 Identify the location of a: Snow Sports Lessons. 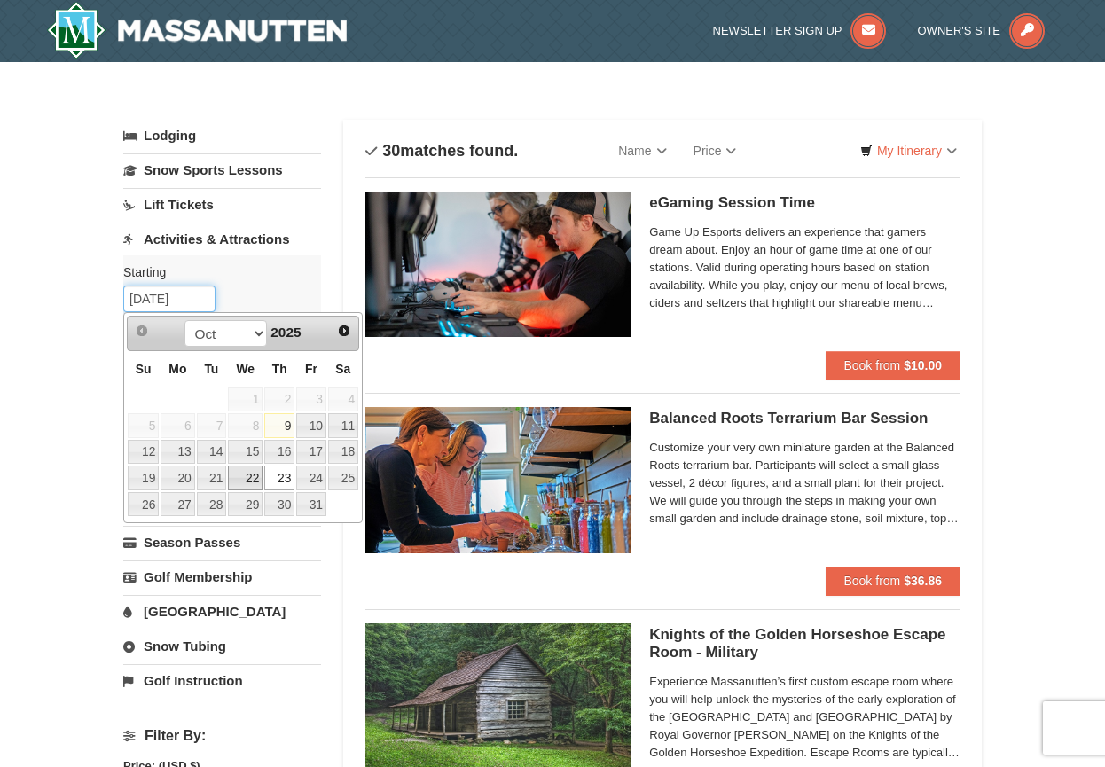
(222, 169).